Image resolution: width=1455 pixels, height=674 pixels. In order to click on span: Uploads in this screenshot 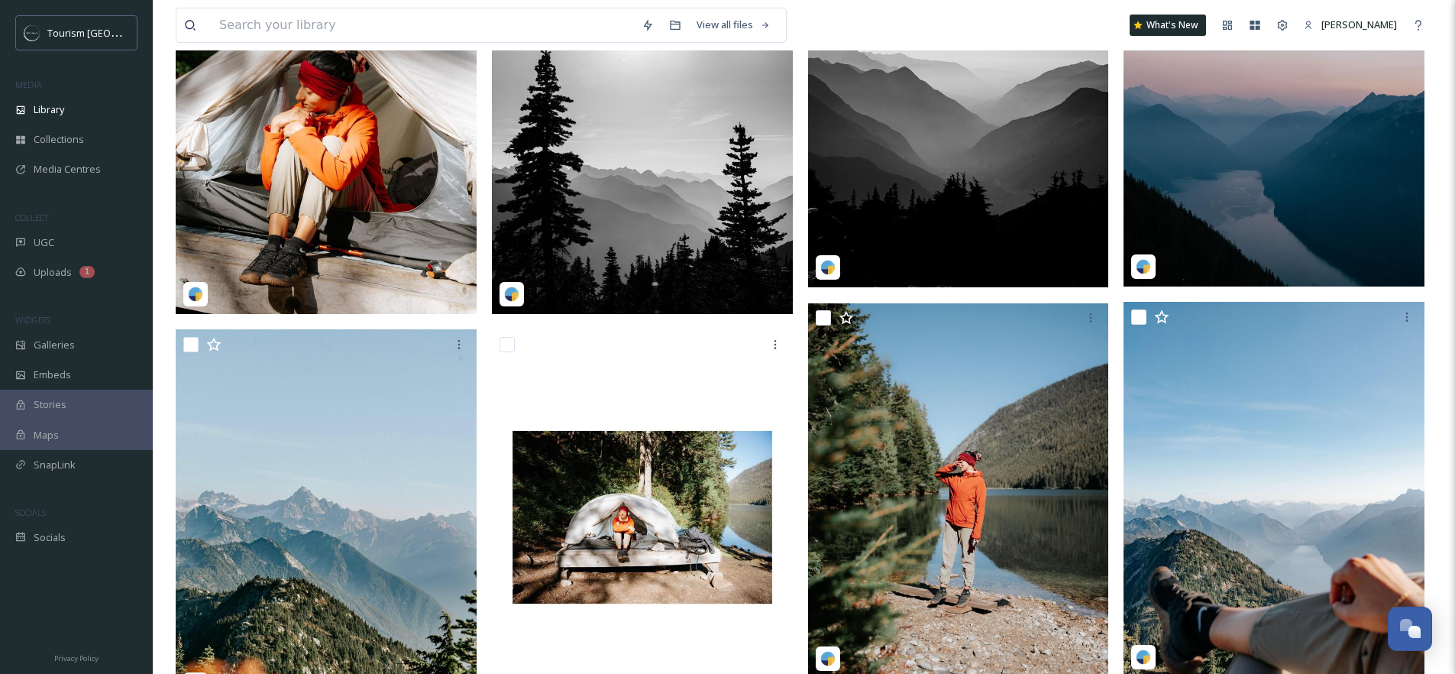, I will do `click(53, 272)`.